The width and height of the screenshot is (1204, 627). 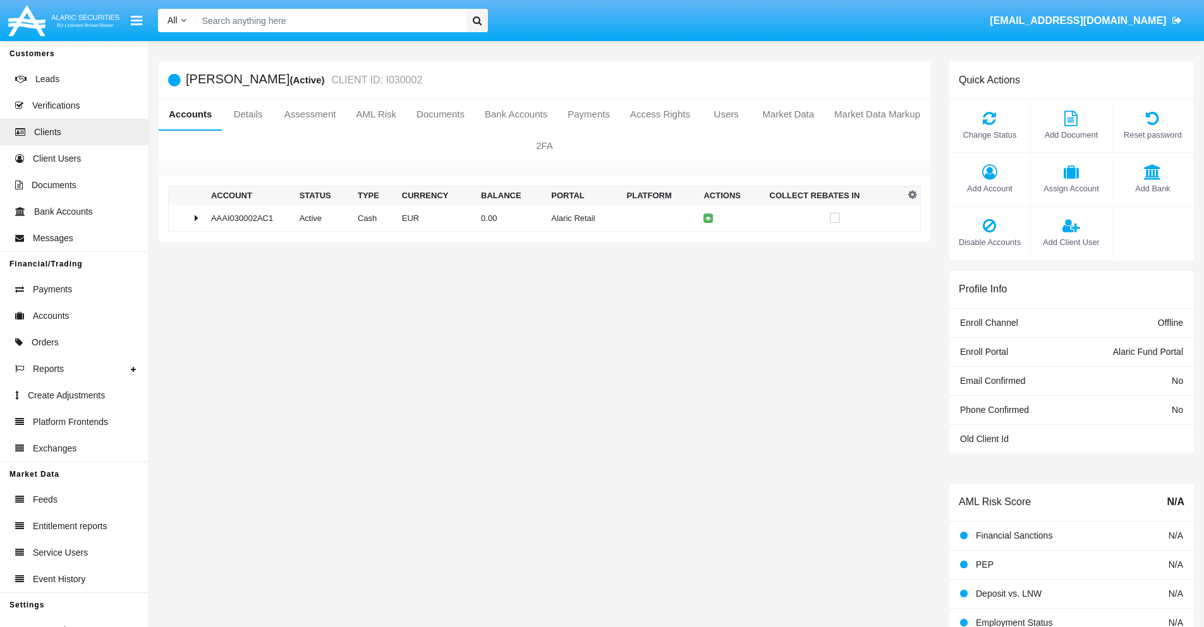 What do you see at coordinates (70, 526) in the screenshot?
I see `span: Entitlement reports` at bounding box center [70, 526].